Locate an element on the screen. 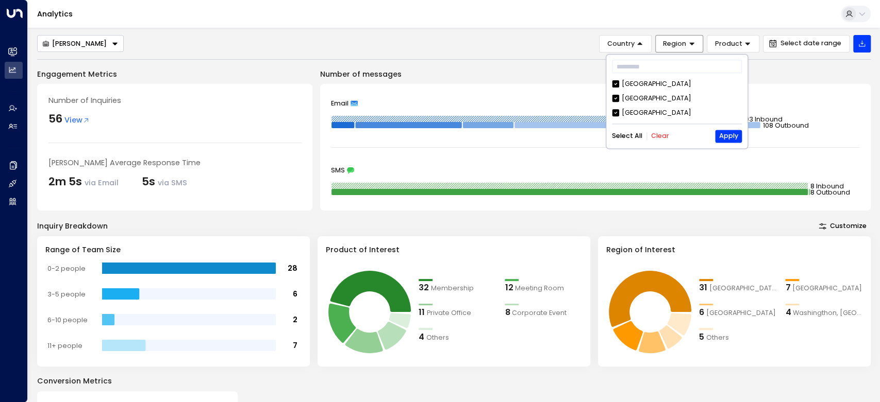  button: Country is located at coordinates (625, 44).